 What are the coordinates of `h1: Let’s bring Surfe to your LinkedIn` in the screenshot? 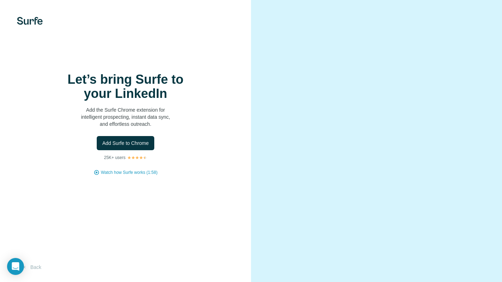 It's located at (126, 87).